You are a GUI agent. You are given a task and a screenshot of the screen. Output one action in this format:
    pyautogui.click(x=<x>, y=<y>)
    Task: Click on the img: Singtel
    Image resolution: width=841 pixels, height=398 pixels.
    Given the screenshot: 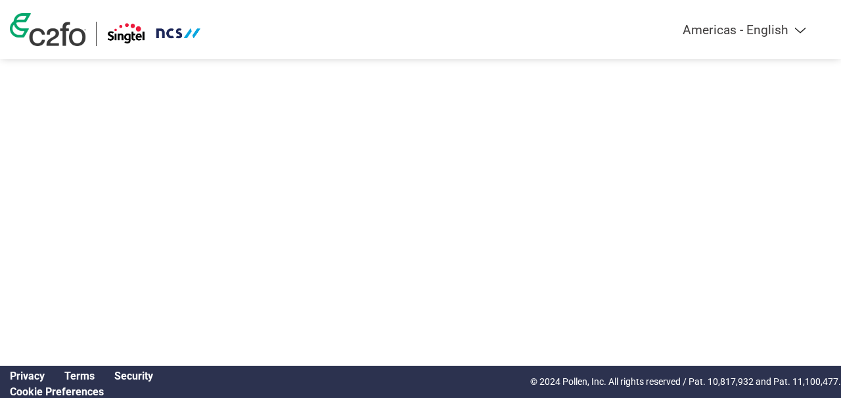 What is the action you would take?
    pyautogui.click(x=154, y=34)
    